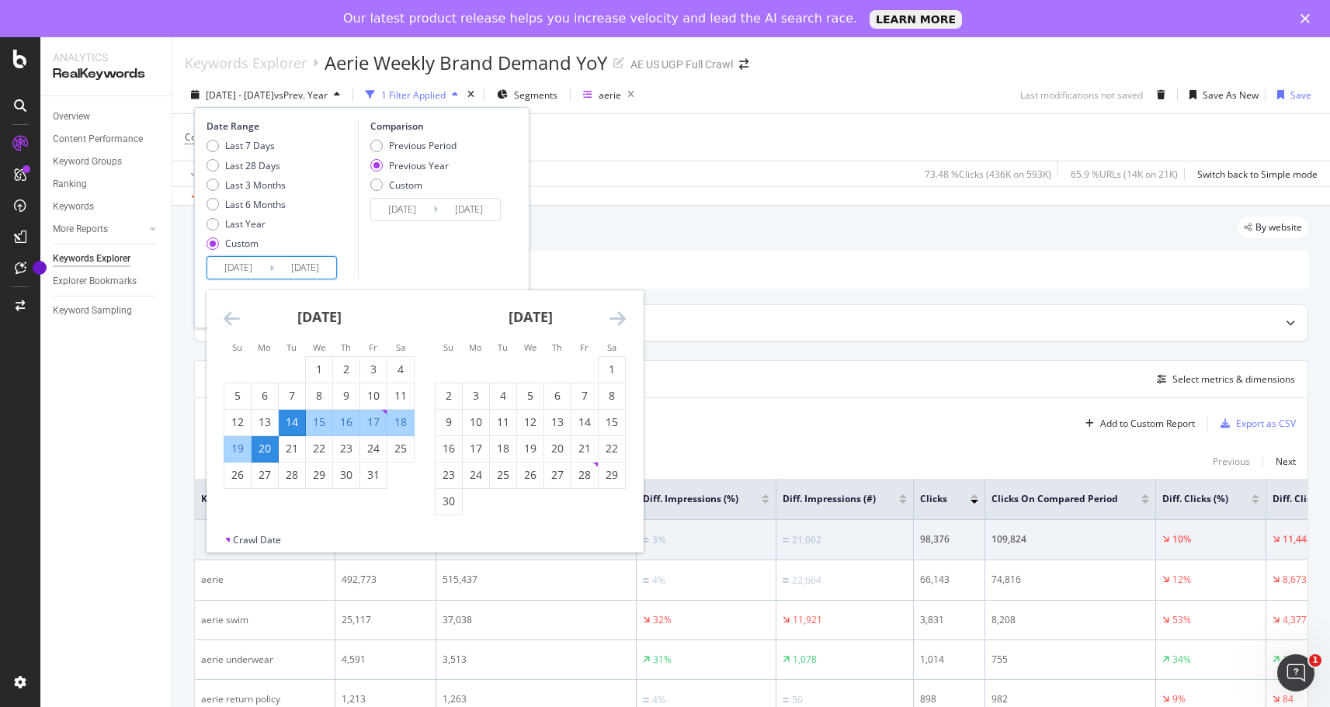 Image resolution: width=1330 pixels, height=707 pixels. I want to click on td: Choose Monday, May 13, 2024 as your check-in date. It’s available., so click(265, 422).